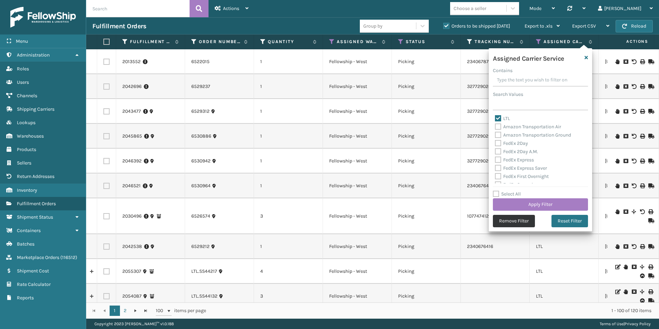  Describe the element at coordinates (289, 271) in the screenshot. I see `td: 4` at that location.